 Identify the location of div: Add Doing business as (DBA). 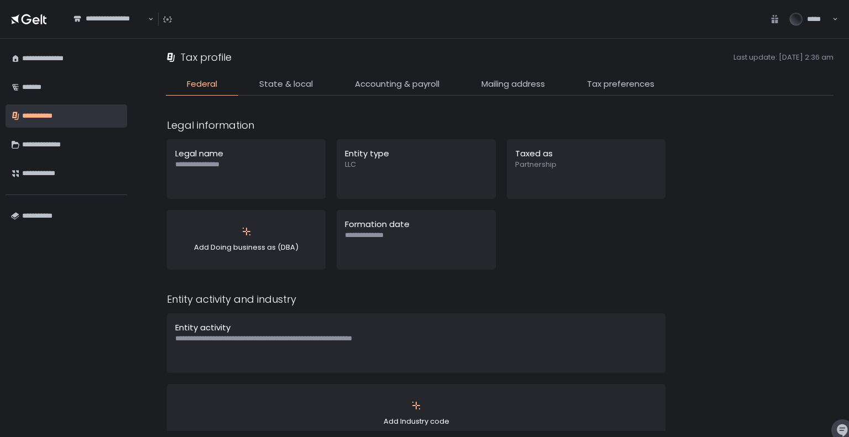
(246, 240).